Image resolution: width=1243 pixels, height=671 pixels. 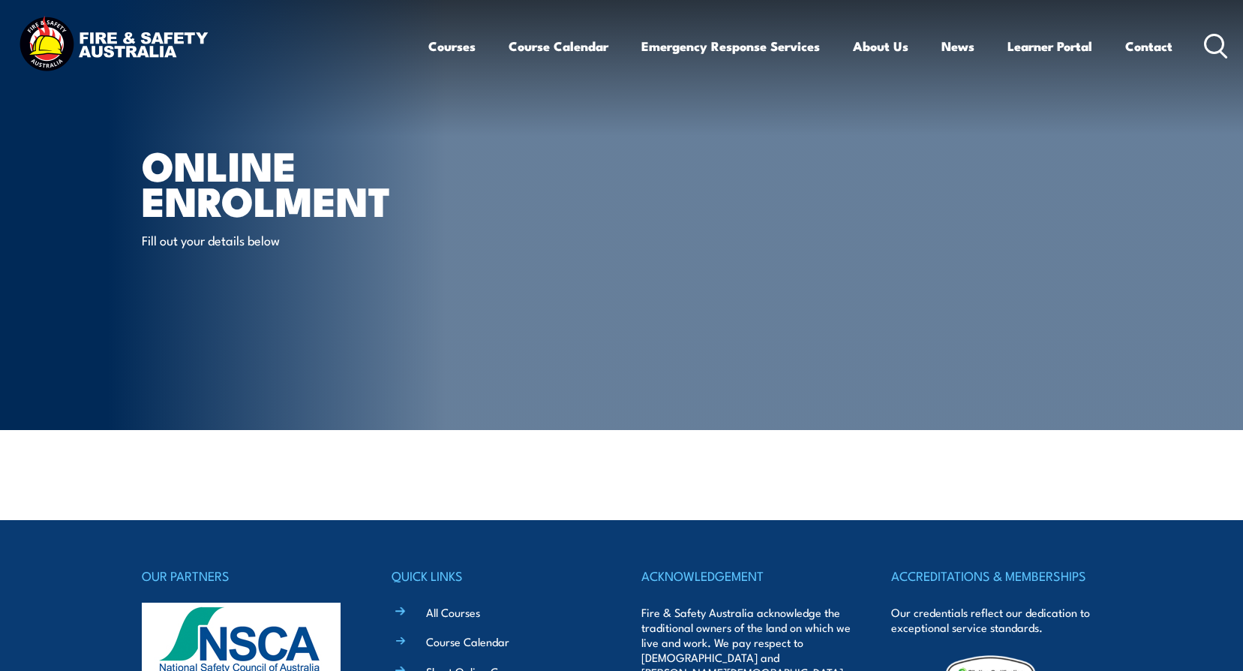 What do you see at coordinates (1149, 46) in the screenshot?
I see `a: Contact` at bounding box center [1149, 46].